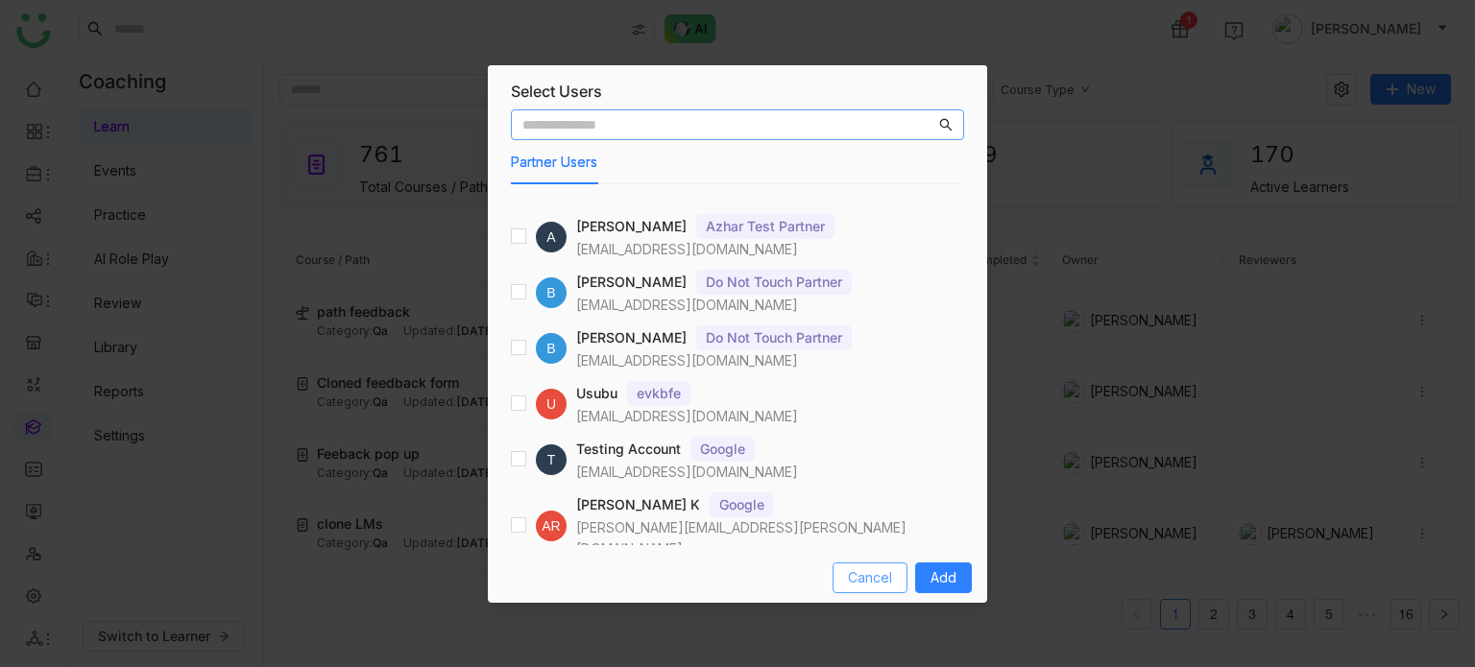 The image size is (1475, 667). What do you see at coordinates (551, 237) in the screenshot?
I see `div: A` at bounding box center [551, 237].